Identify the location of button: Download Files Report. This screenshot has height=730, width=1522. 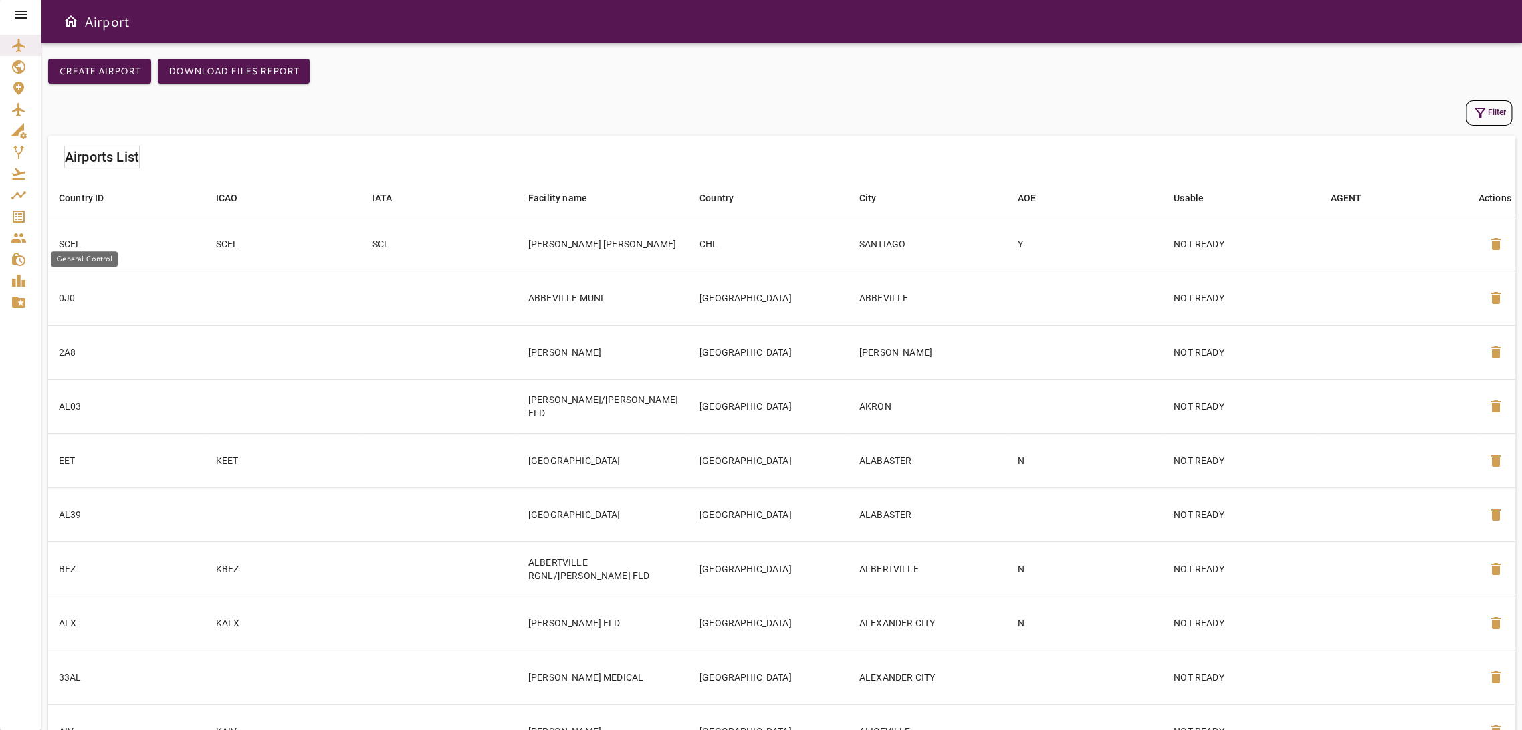
(233, 71).